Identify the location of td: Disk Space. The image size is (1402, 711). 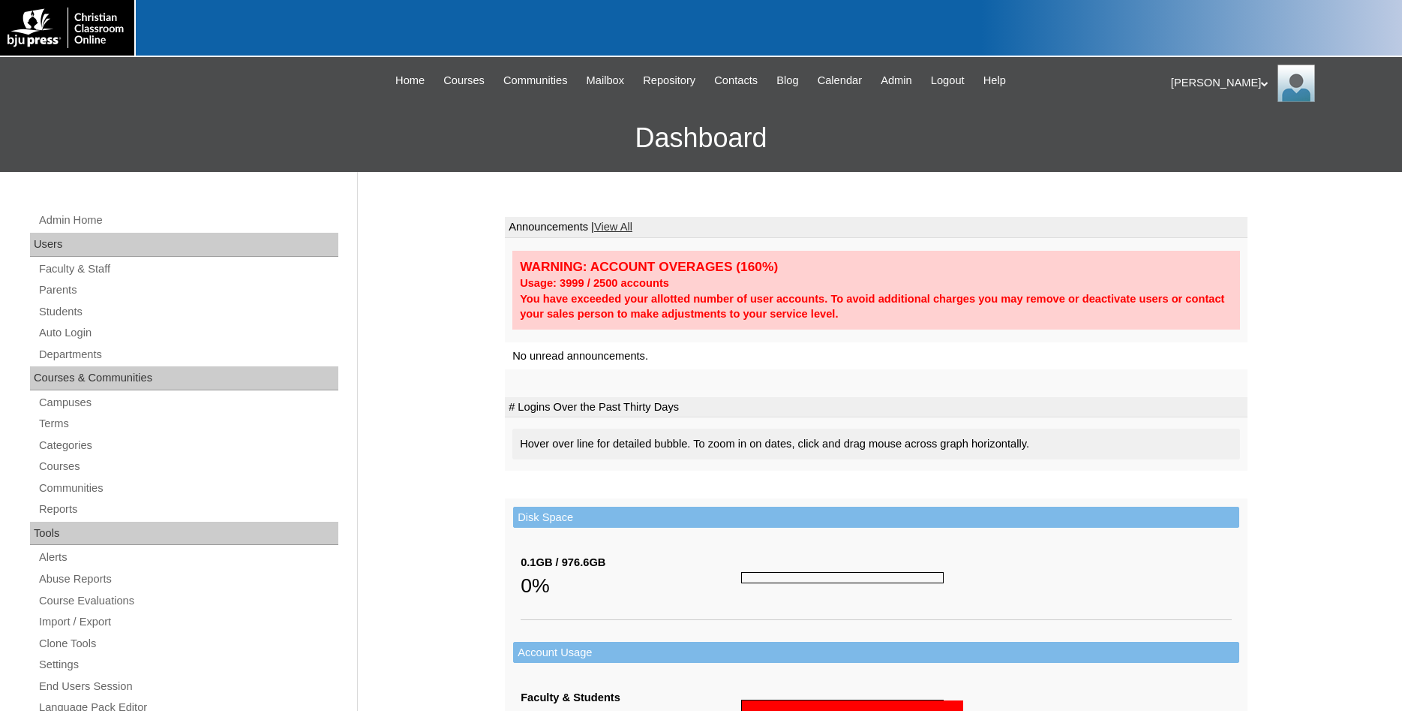
(876, 517).